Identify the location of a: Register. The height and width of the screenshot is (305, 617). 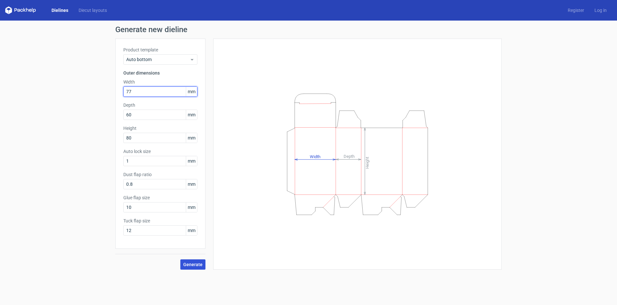
(576, 10).